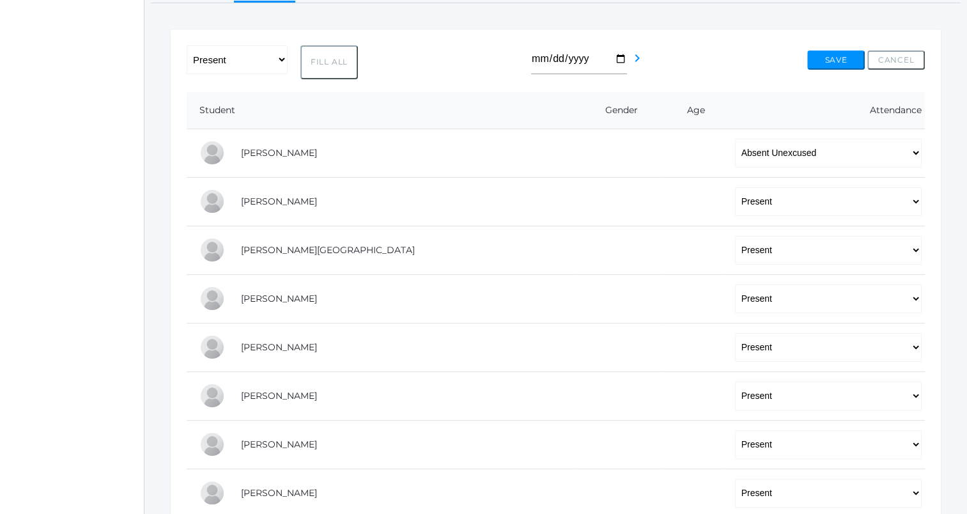  What do you see at coordinates (836, 60) in the screenshot?
I see `button: Save` at bounding box center [836, 60].